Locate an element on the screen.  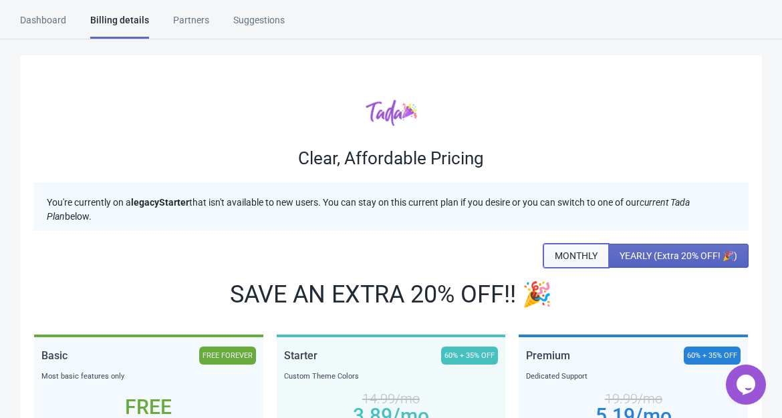
div: Basic is located at coordinates (54, 355).